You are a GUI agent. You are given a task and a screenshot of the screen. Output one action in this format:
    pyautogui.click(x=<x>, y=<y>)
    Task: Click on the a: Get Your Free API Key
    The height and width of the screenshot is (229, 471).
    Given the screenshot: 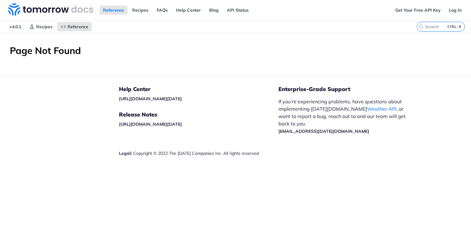 What is the action you would take?
    pyautogui.click(x=418, y=10)
    